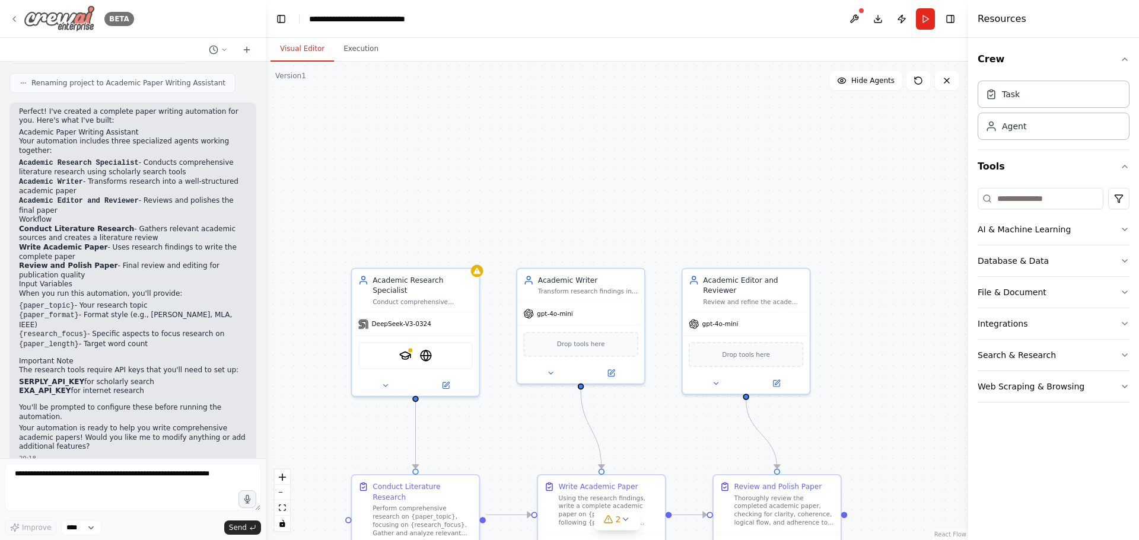 Image resolution: width=1139 pixels, height=540 pixels. Describe the element at coordinates (422, 302) in the screenshot. I see `div: Conduct comprehensive research on {paper_topic}, gathering relevant academic sources, identifying...` at that location.